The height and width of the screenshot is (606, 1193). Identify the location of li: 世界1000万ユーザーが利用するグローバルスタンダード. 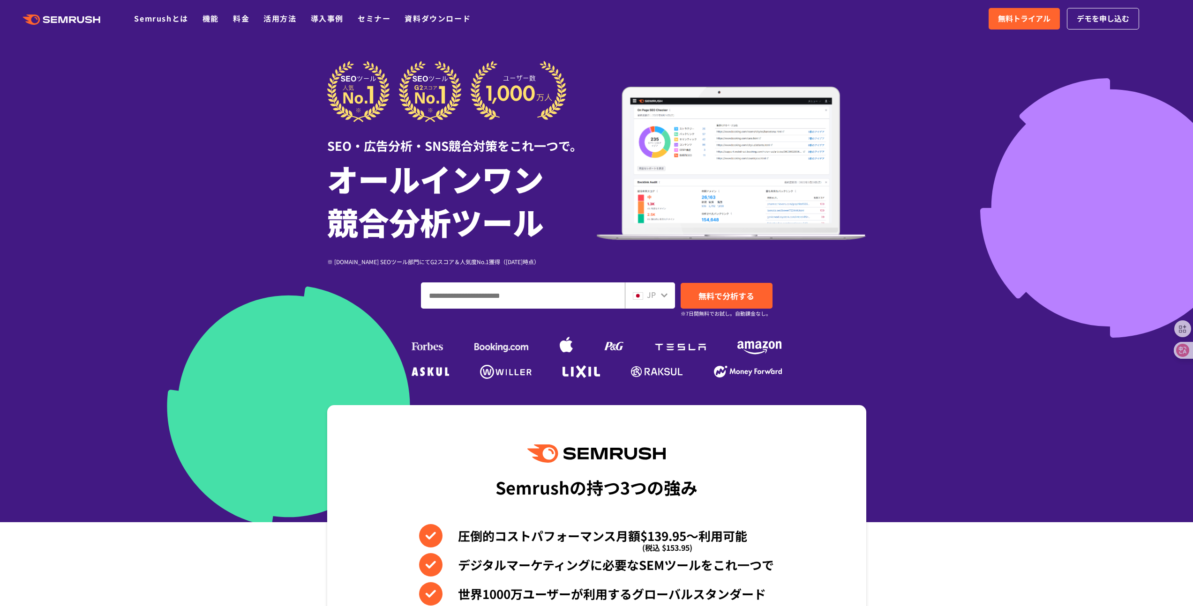
(596, 594).